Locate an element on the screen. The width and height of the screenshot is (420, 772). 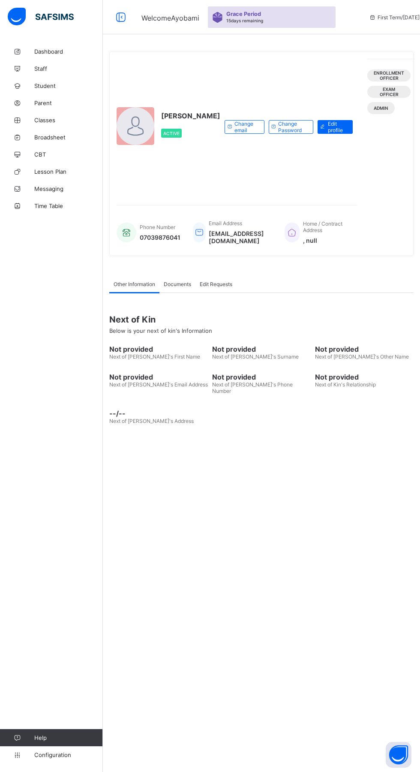
button: Open asap is located at coordinates (399, 755).